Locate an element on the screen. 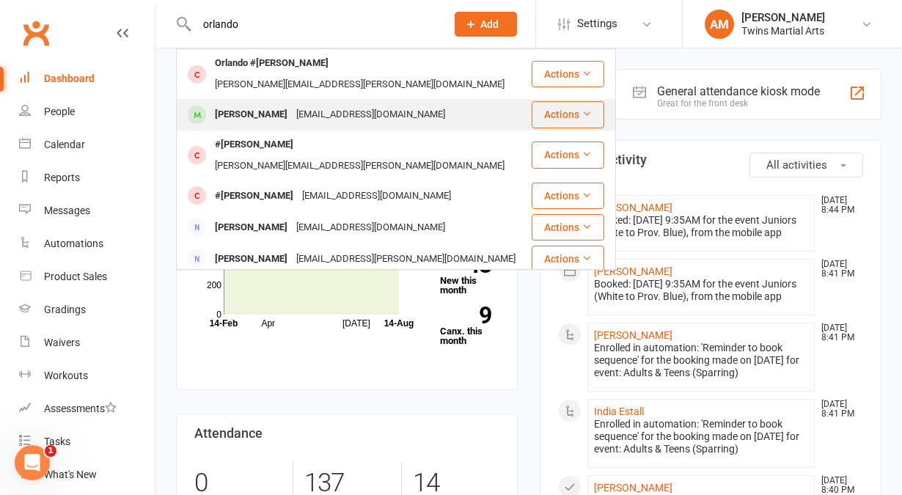 This screenshot has height=495, width=902. a: Gradings is located at coordinates (87, 310).